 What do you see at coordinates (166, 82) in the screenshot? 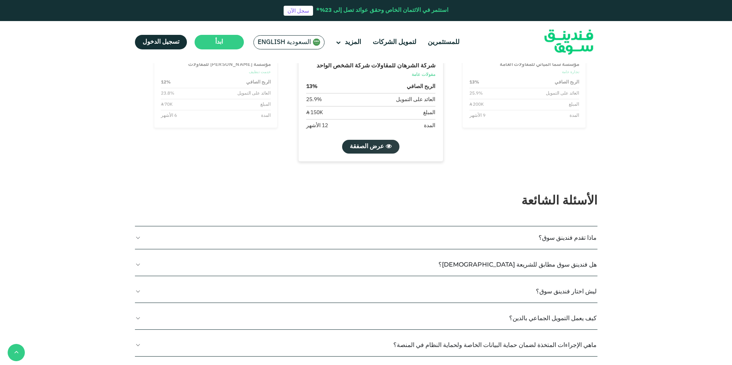
I see `strong: 12%` at bounding box center [166, 82].